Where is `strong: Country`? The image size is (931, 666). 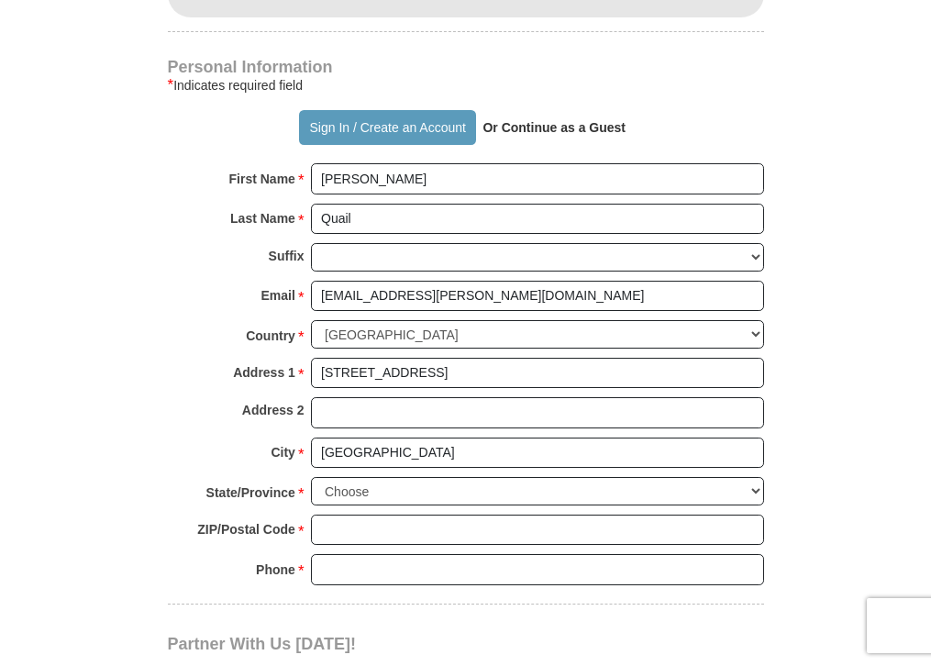 strong: Country is located at coordinates (271, 336).